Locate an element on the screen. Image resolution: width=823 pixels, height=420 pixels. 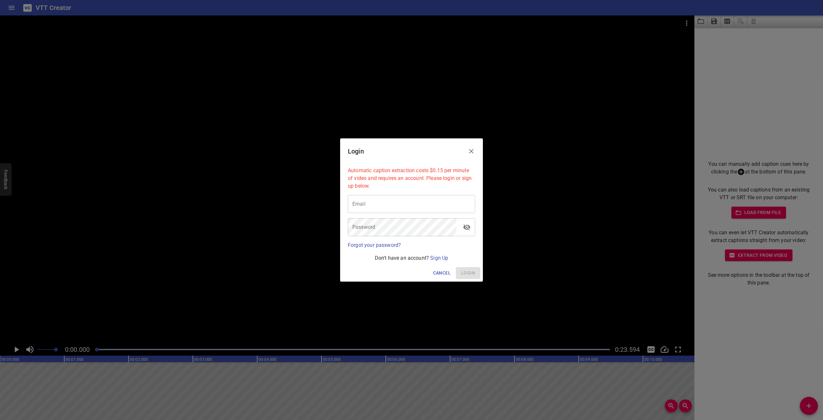
button: Close is located at coordinates (471, 151).